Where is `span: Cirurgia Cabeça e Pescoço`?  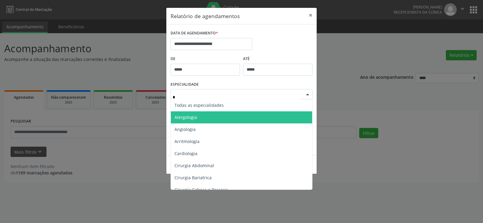 span: Cirurgia Cabeça e Pescoço is located at coordinates (201, 190).